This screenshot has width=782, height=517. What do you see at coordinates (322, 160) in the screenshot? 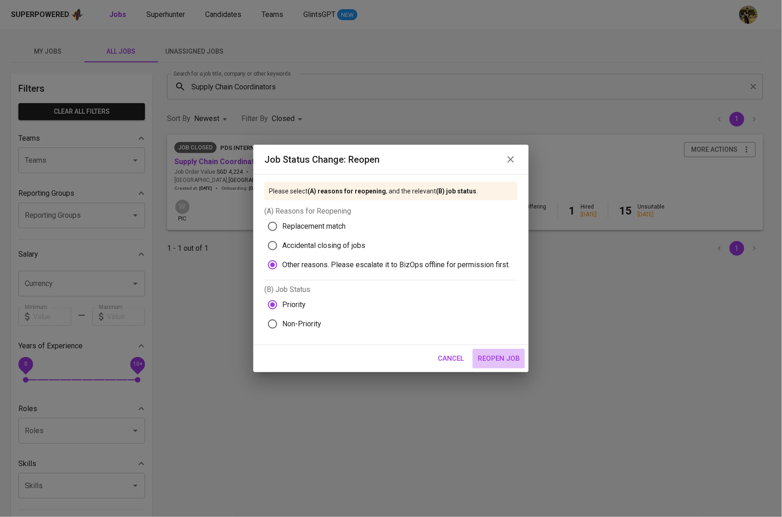
I see `h6: Job status change: Reopen` at bounding box center [322, 160].